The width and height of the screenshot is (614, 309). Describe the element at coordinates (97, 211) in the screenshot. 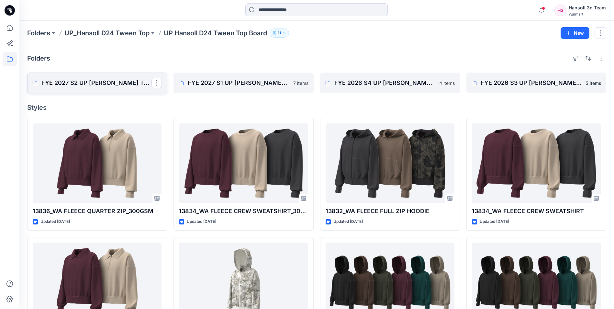

I see `p: 13836_WA FLEECE QUARTER ZIP_300GSM` at that location.